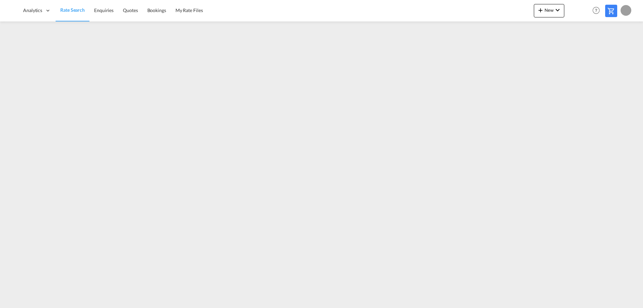 The height and width of the screenshot is (308, 643). Describe the element at coordinates (541, 10) in the screenshot. I see `md-icon: icon-plus 400-fg` at that location.